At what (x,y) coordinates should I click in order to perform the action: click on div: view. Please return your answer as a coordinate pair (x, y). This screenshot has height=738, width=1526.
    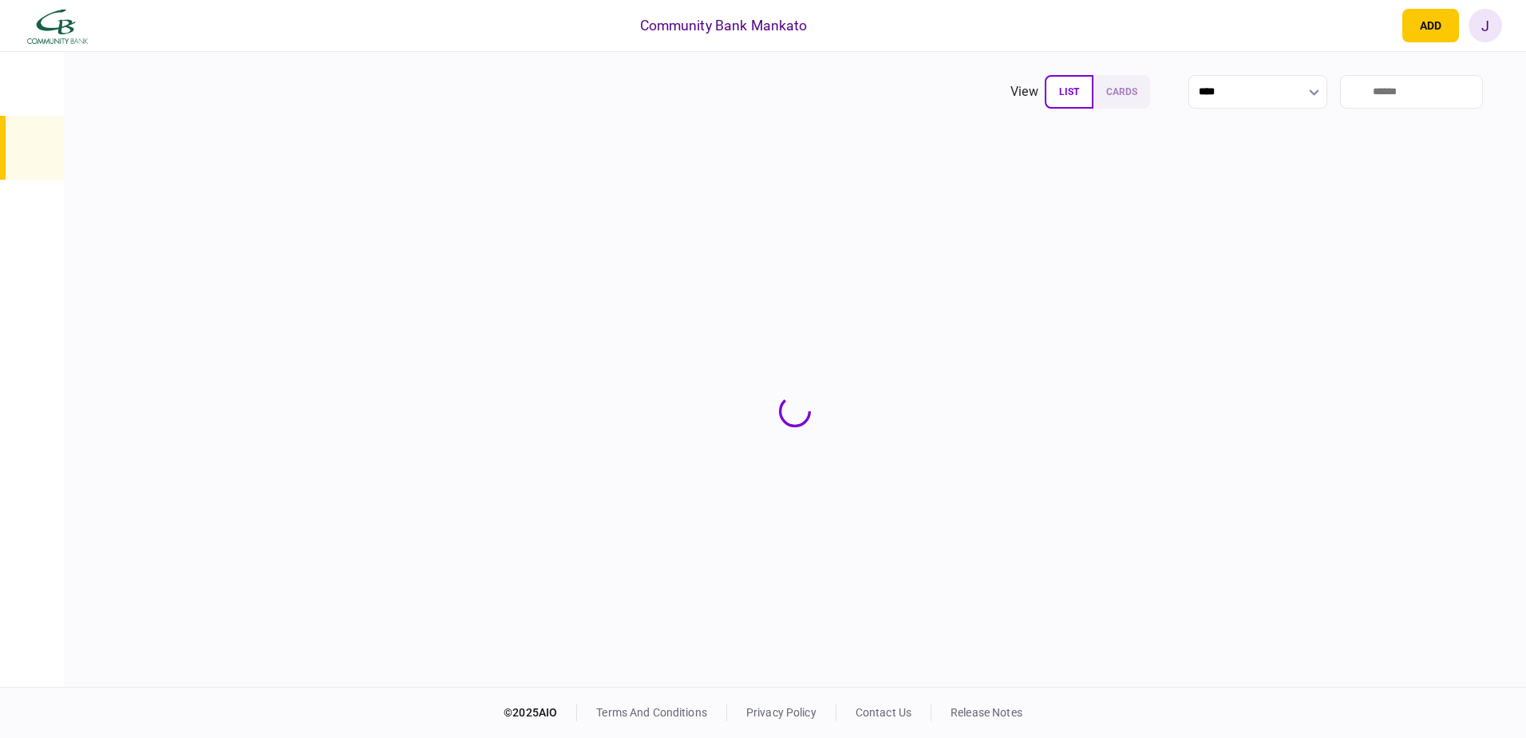
    Looking at the image, I should click on (1024, 92).